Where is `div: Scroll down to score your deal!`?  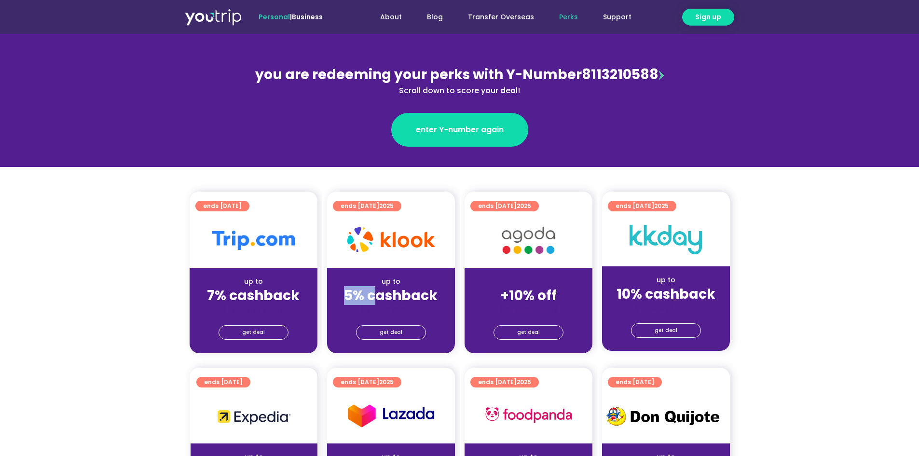
div: Scroll down to score your deal! is located at coordinates (460, 91).